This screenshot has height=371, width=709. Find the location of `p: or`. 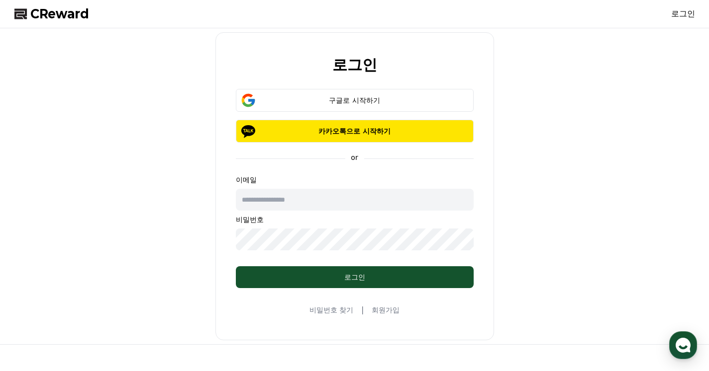

p: or is located at coordinates (354, 158).